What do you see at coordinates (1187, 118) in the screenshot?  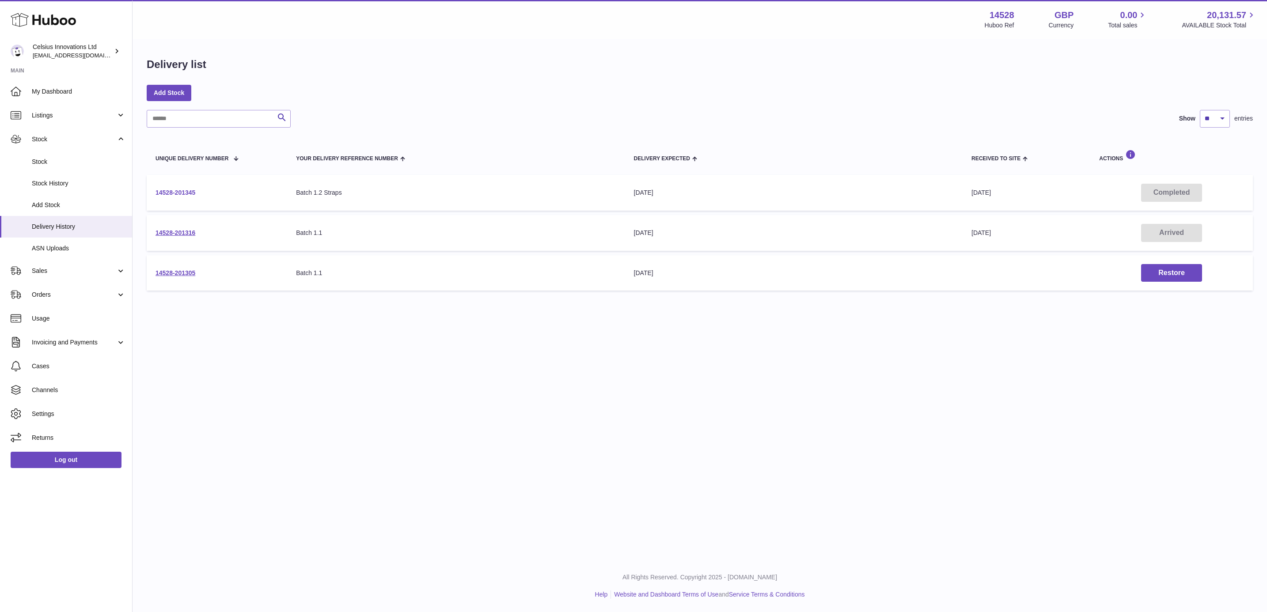 I see `label: Show` at bounding box center [1187, 118].